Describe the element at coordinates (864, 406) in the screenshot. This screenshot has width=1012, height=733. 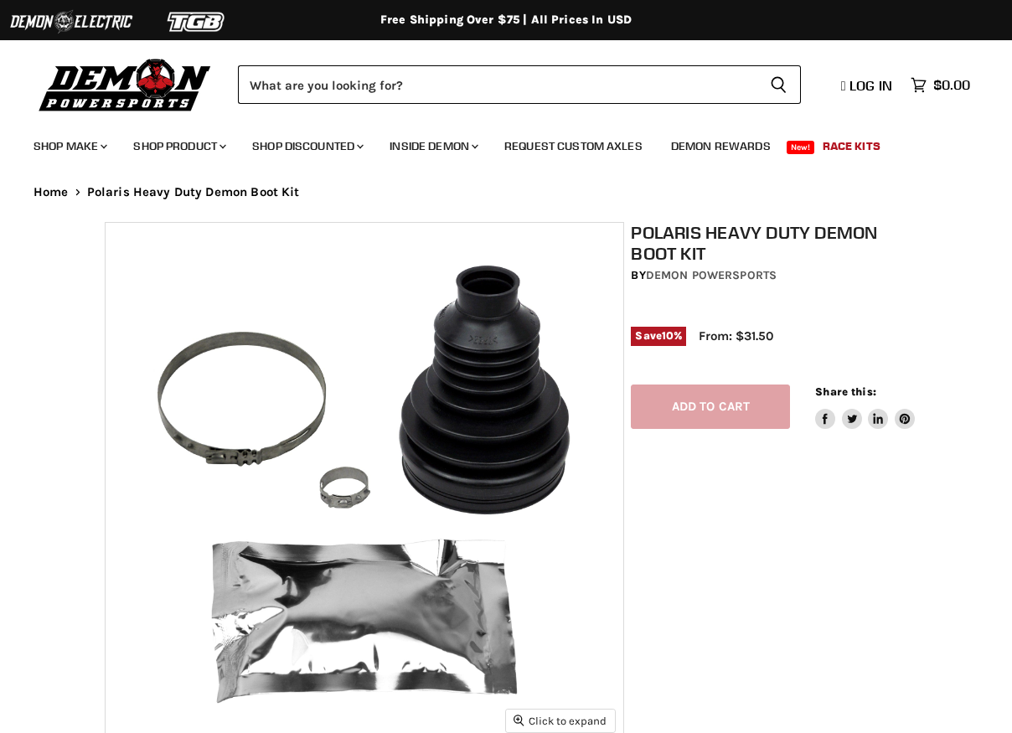
I see `aside: Share this:` at that location.